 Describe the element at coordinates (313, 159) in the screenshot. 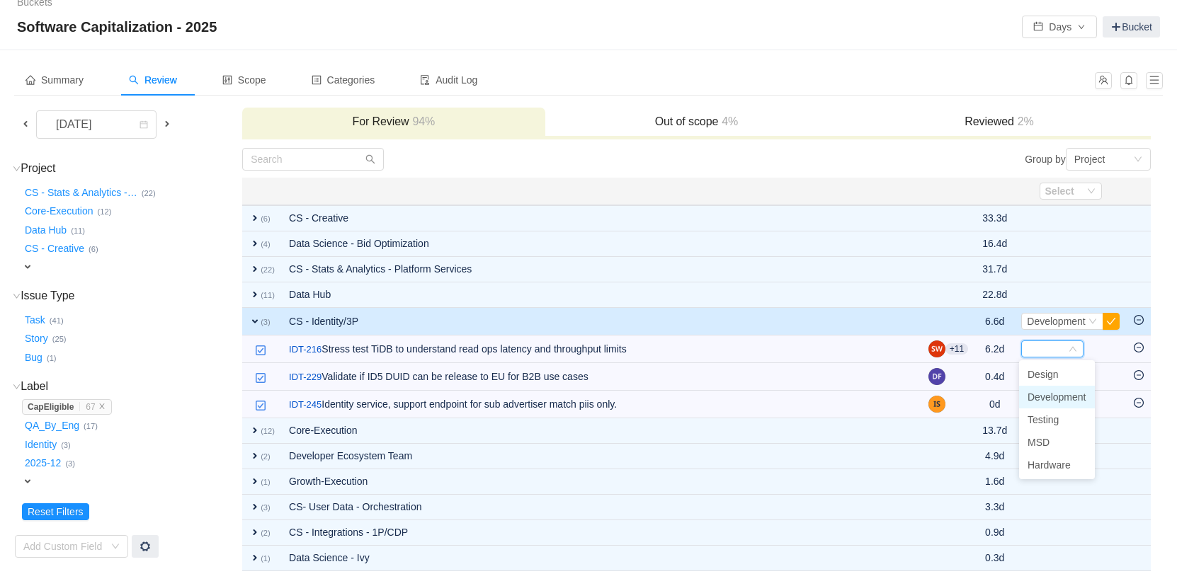

I see `input: Search` at that location.